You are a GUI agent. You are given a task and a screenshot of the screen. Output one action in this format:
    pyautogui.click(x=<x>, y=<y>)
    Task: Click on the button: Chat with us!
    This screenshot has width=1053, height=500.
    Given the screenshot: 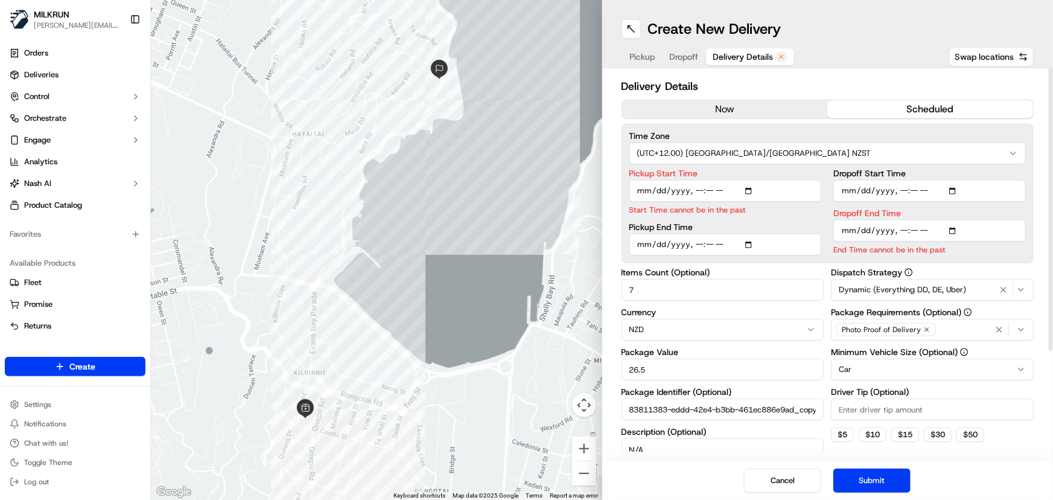 What is the action you would take?
    pyautogui.click(x=75, y=443)
    